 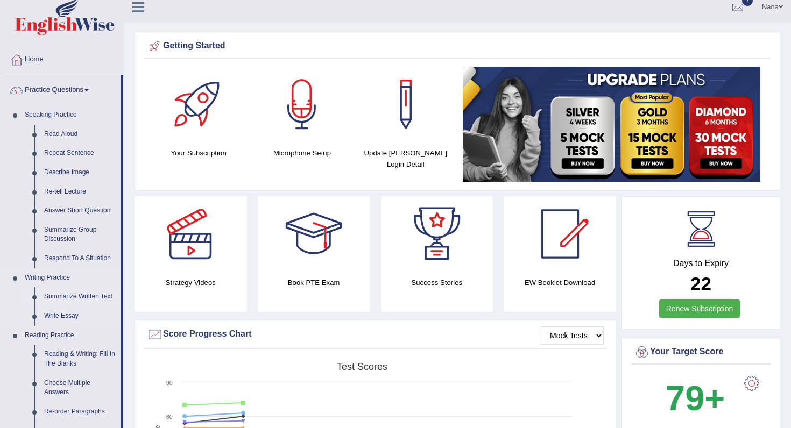 What do you see at coordinates (70, 115) in the screenshot?
I see `a: Speaking Practice` at bounding box center [70, 115].